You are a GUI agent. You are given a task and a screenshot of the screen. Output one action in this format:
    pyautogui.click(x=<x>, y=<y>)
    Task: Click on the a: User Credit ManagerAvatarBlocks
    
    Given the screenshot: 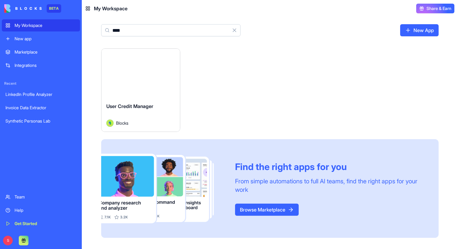 What is the action you would take?
    pyautogui.click(x=140, y=90)
    